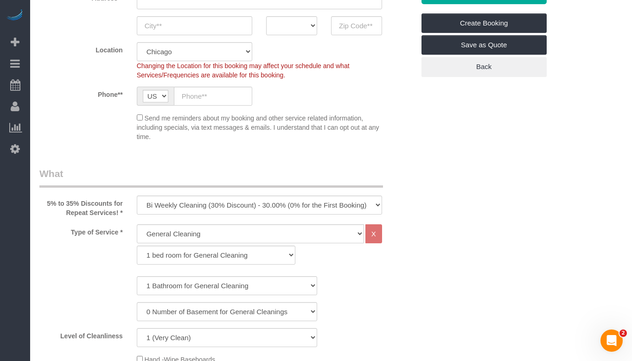 This screenshot has height=361, width=632. Describe the element at coordinates (81, 230) in the screenshot. I see `label: Type of Service *` at that location.